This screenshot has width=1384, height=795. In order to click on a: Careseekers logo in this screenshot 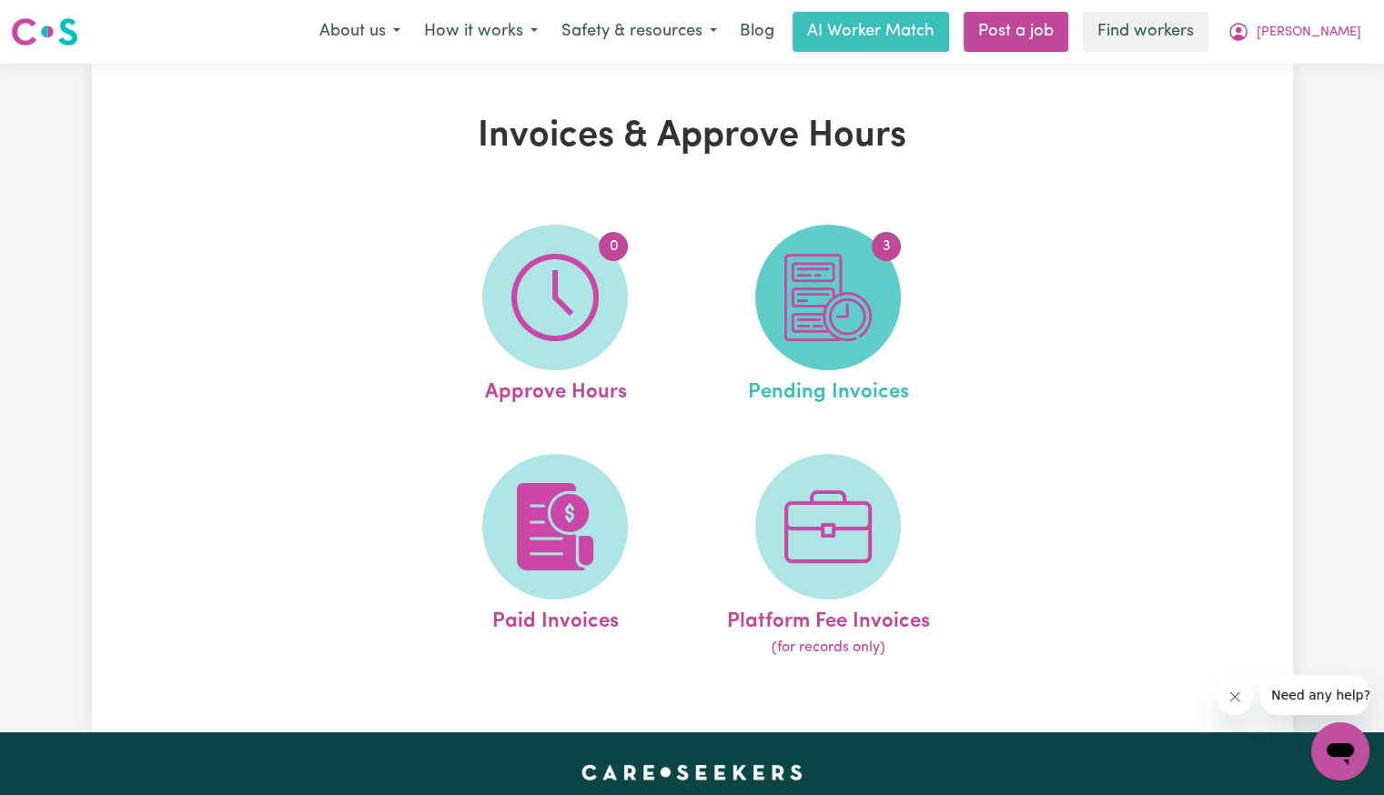, I will do `click(45, 32)`.